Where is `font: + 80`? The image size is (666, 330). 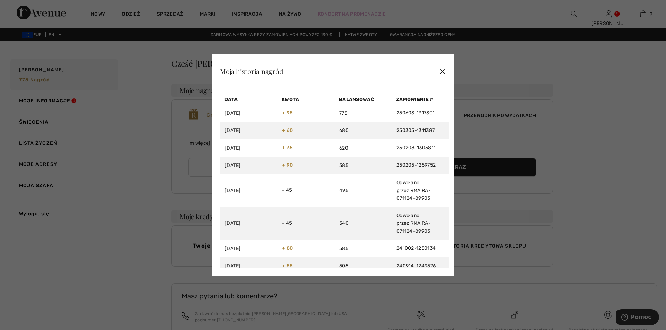 font: + 80 is located at coordinates (287, 248).